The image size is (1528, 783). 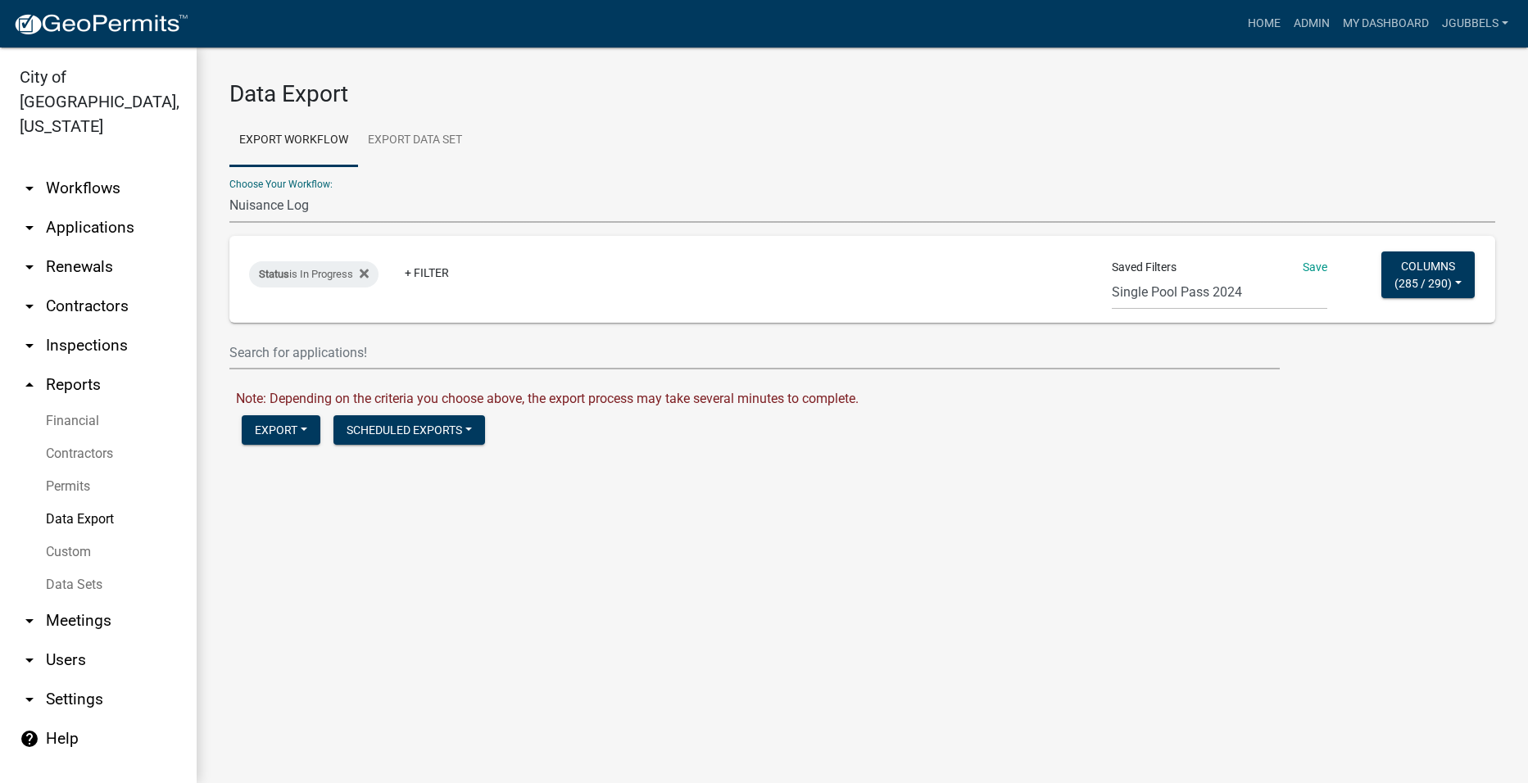 What do you see at coordinates (755, 352) in the screenshot?
I see `input: Search for applications!` at bounding box center [755, 352].